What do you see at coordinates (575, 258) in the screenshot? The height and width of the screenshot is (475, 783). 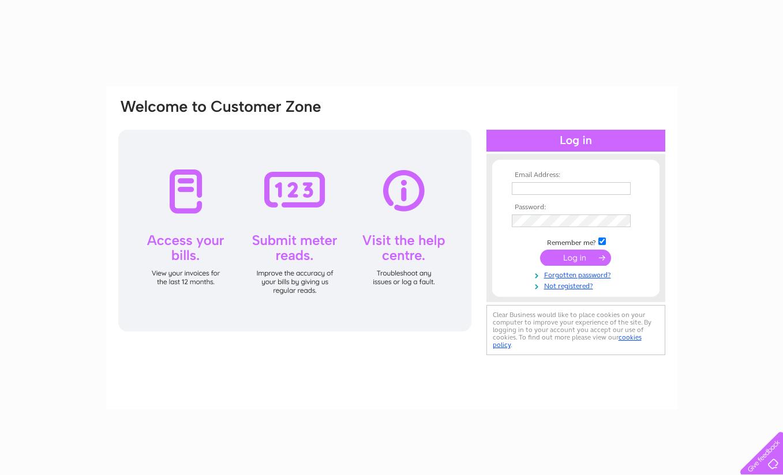 I see `input: Submit` at bounding box center [575, 258].